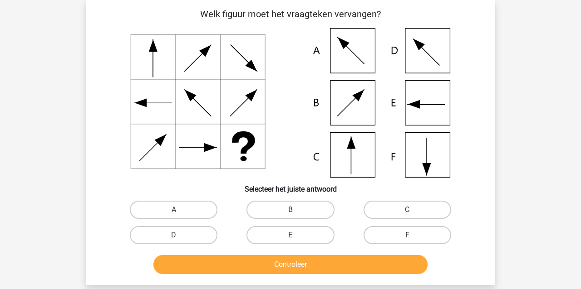 The height and width of the screenshot is (289, 581). What do you see at coordinates (290, 235) in the screenshot?
I see `label: E` at bounding box center [290, 235].